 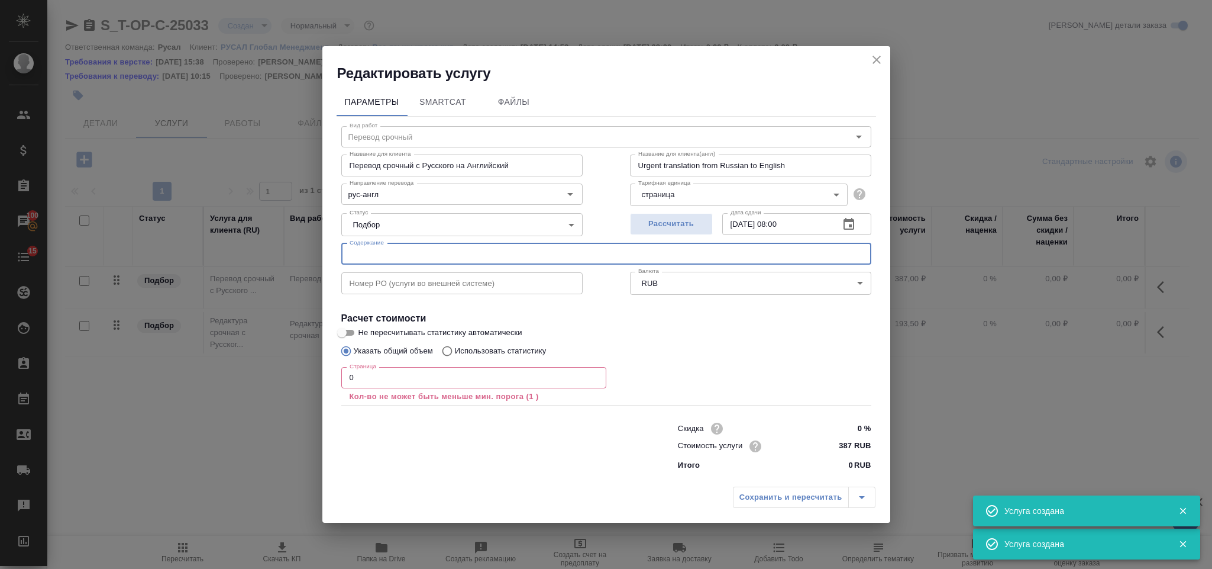 What do you see at coordinates (877, 60) in the screenshot?
I see `button: close` at bounding box center [877, 60].